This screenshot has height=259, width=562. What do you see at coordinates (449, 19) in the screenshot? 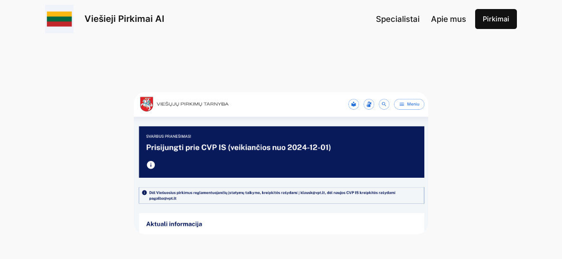
I see `span: Apie mus` at bounding box center [449, 19].